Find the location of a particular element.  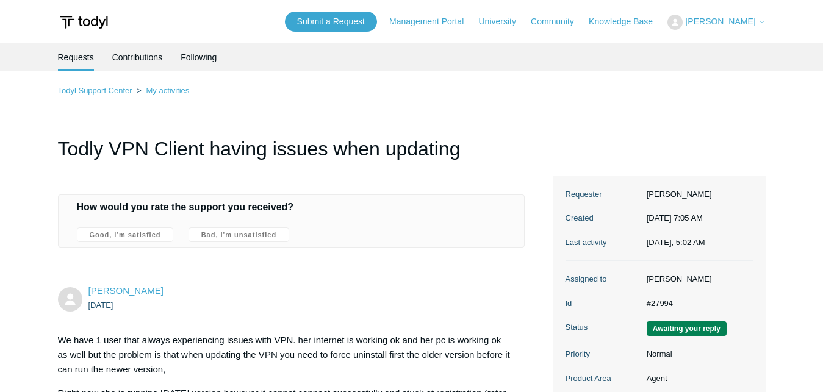

li: Requests is located at coordinates (76, 57).